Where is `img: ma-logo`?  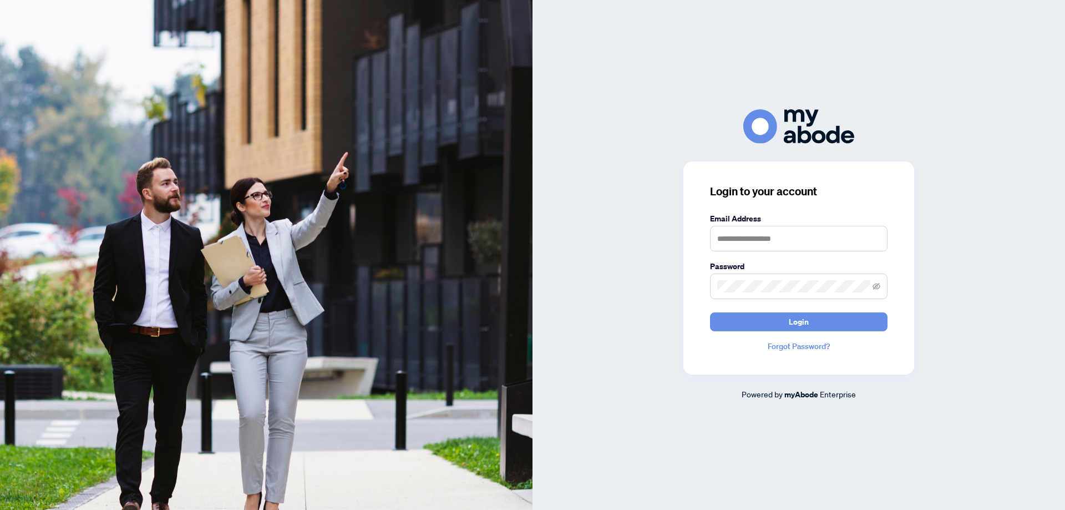 img: ma-logo is located at coordinates (799, 126).